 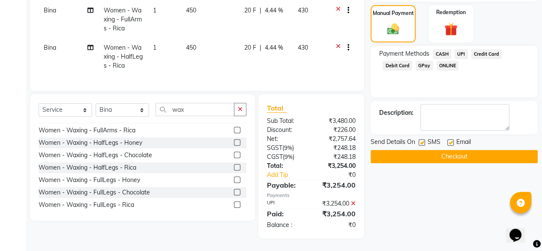 I want to click on img: _cash.svg, so click(x=393, y=29).